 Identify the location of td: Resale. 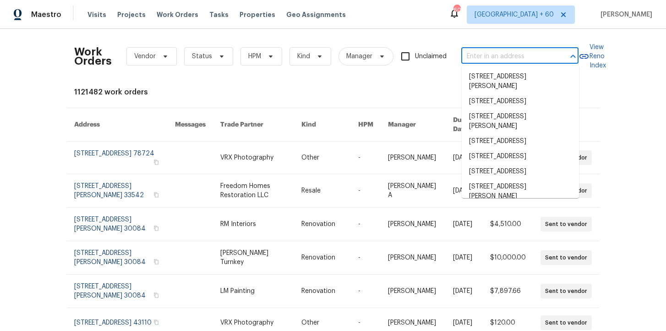
(322, 190).